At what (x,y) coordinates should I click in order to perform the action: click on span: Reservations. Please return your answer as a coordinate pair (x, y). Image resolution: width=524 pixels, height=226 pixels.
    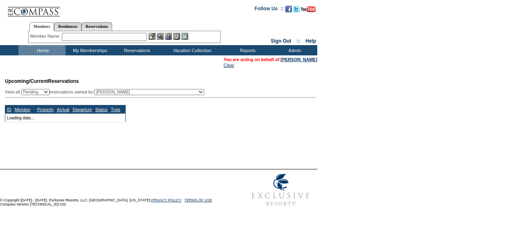
    Looking at the image, I should click on (42, 81).